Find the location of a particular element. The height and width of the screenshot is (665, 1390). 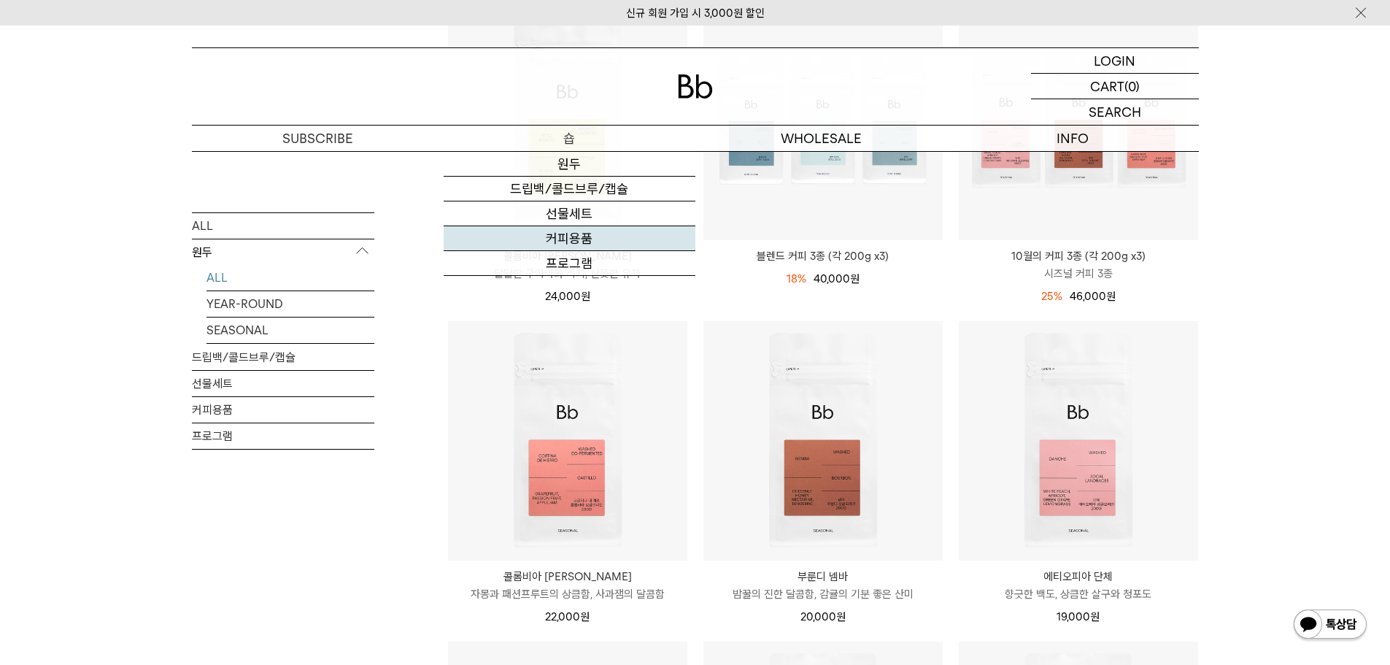

span: 19,000 is located at coordinates (1078, 617).